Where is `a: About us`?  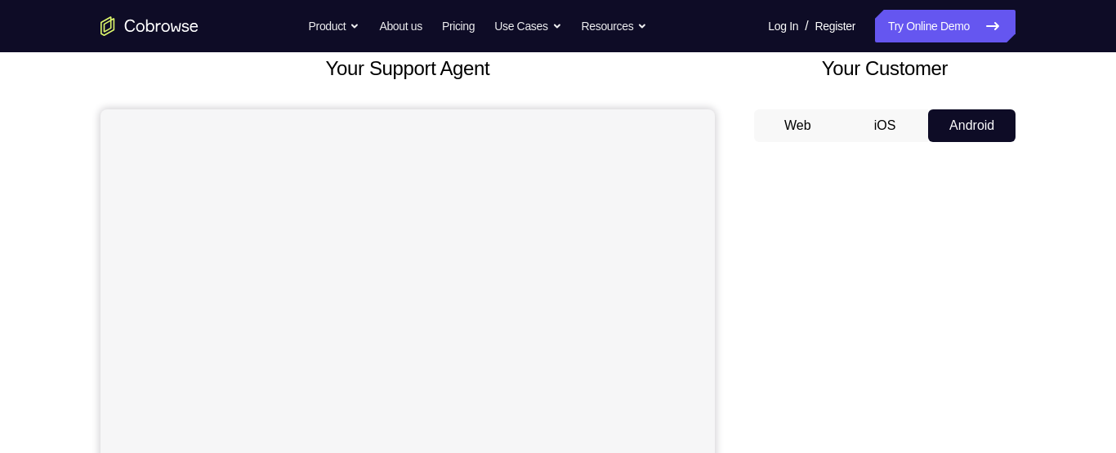 a: About us is located at coordinates (400, 26).